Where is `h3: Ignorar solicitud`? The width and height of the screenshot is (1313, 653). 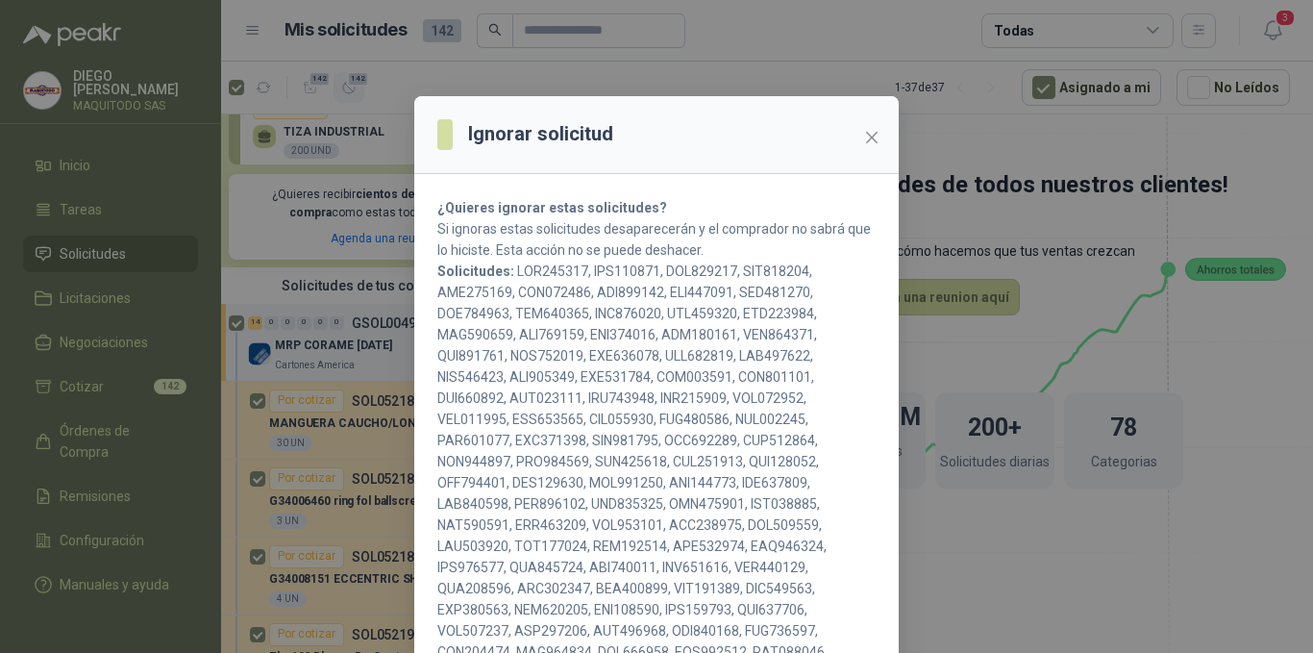 h3: Ignorar solicitud is located at coordinates (540, 134).